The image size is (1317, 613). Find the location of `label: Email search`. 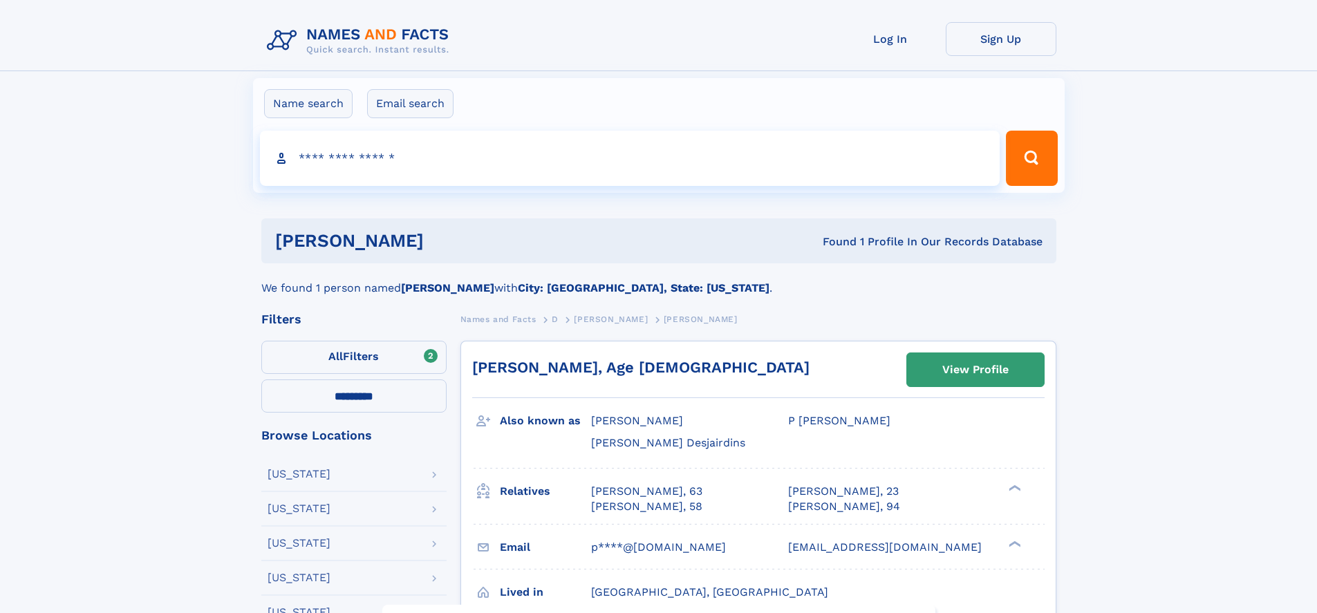

label: Email search is located at coordinates (410, 104).